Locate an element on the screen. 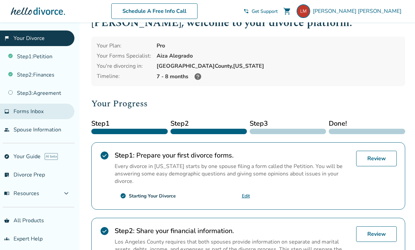 The image size is (415, 250). span: people is located at coordinates (7, 130).